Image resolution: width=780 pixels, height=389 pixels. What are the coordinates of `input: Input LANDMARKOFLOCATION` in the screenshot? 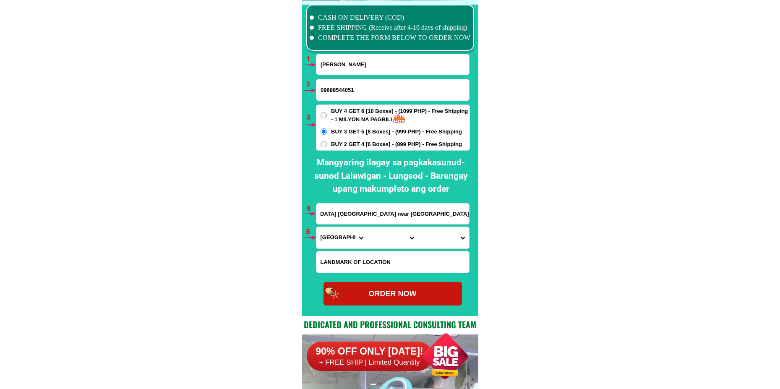 It's located at (393, 262).